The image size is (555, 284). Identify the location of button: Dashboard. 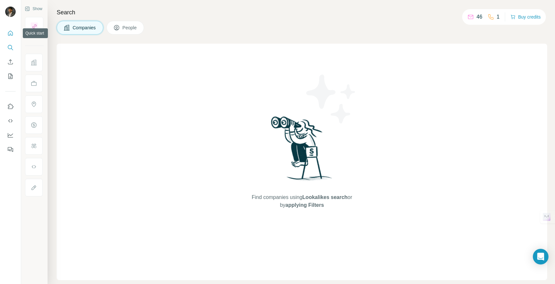
(10, 135).